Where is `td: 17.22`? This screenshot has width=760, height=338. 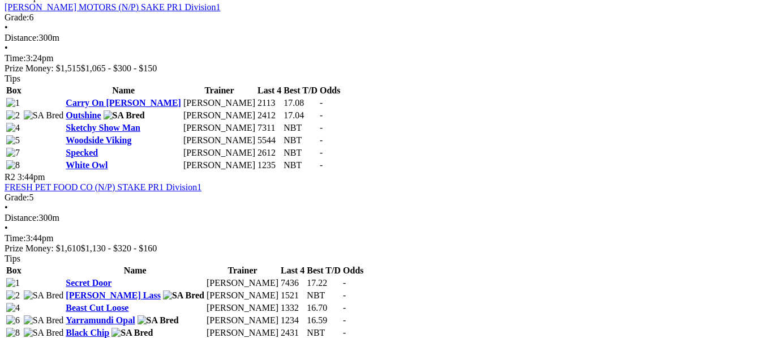
td: 17.22 is located at coordinates (324, 283).